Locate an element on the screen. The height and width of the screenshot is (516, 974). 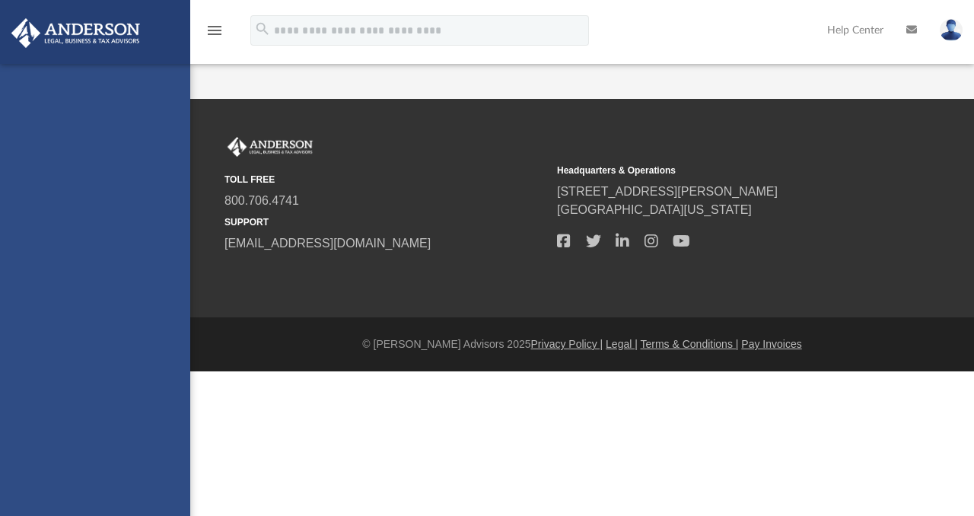
a: 800.706.4741 is located at coordinates (262, 200).